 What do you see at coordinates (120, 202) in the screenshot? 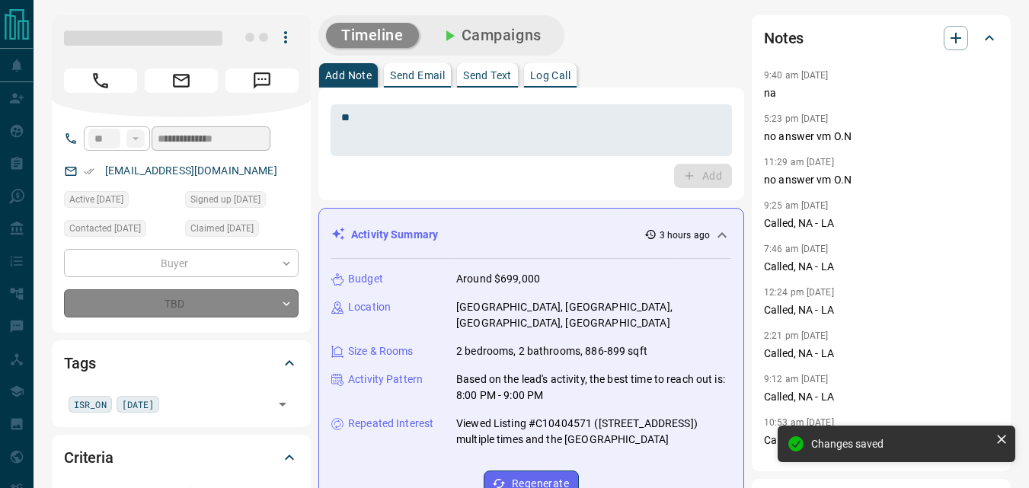
I see `div: Sat Dec 28 2024` at bounding box center [120, 202].